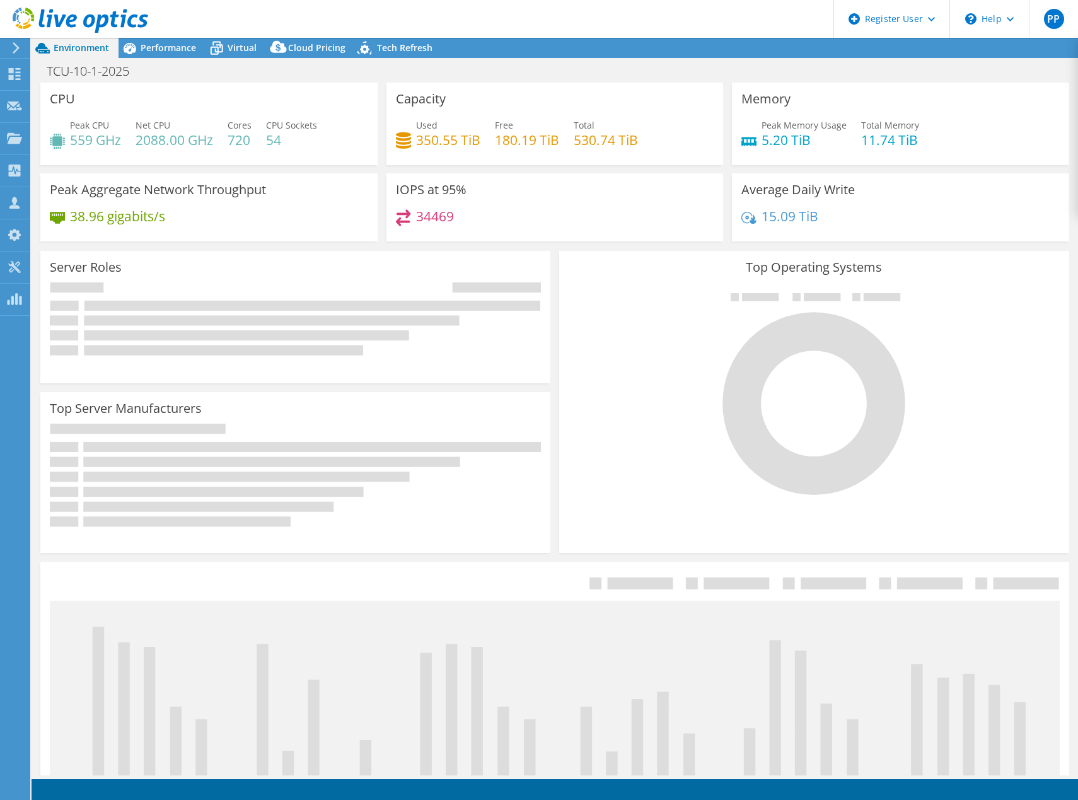 This screenshot has height=800, width=1078. Describe the element at coordinates (239, 125) in the screenshot. I see `span: Cores` at that location.